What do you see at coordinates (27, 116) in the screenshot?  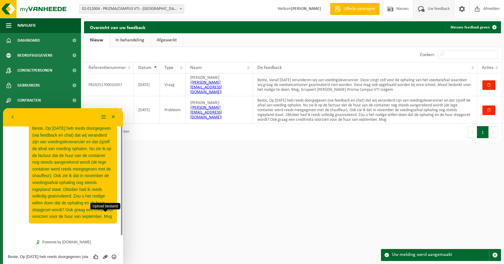 I see `span: Kalender` at bounding box center [27, 116].